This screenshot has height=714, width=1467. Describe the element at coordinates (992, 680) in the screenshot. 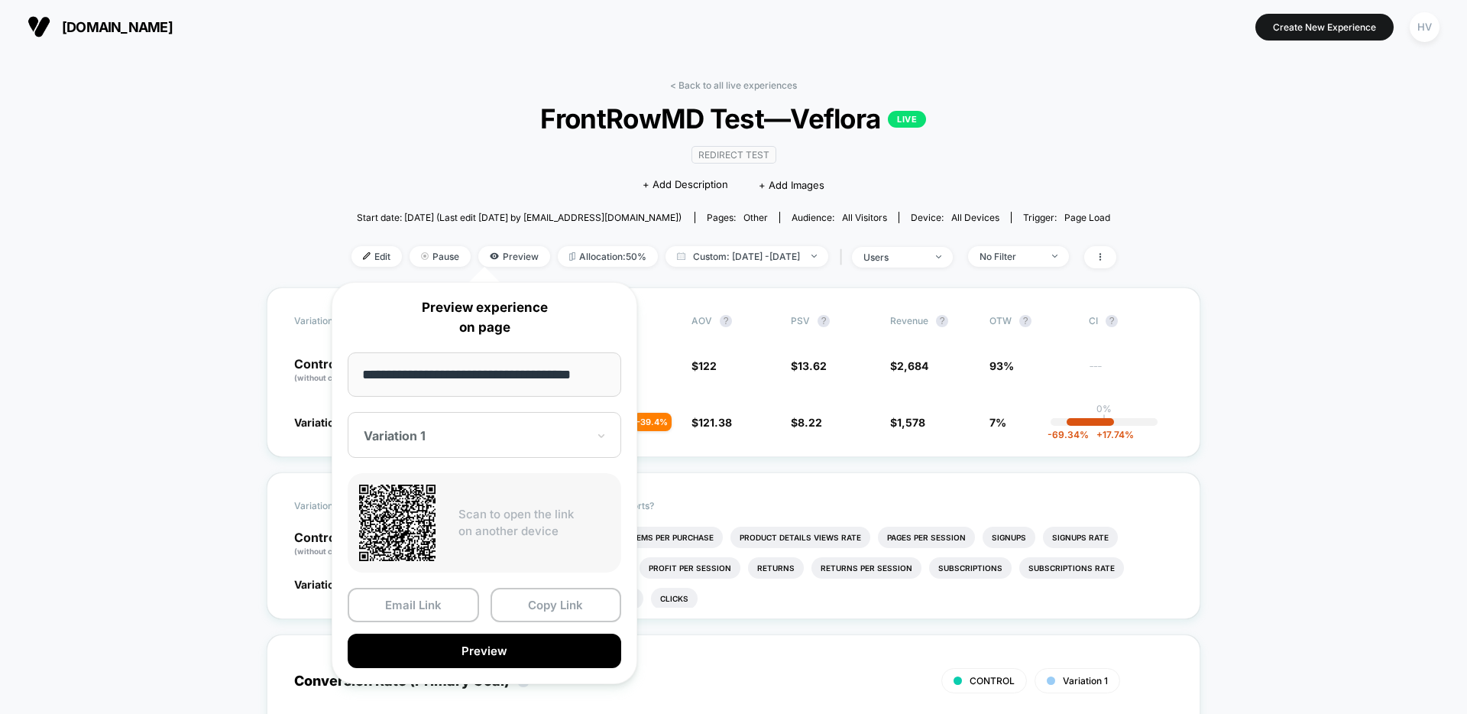

I see `span: CONTROL` at that location.